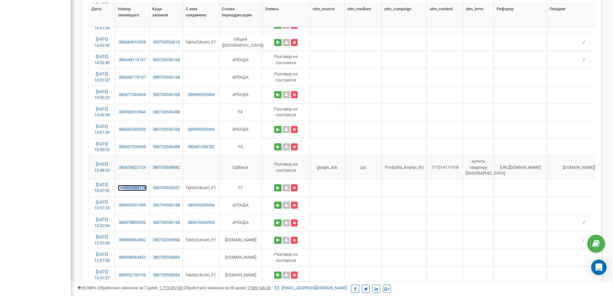 The image size is (613, 296). What do you see at coordinates (241, 112) in the screenshot?
I see `td: F4` at bounding box center [241, 112].